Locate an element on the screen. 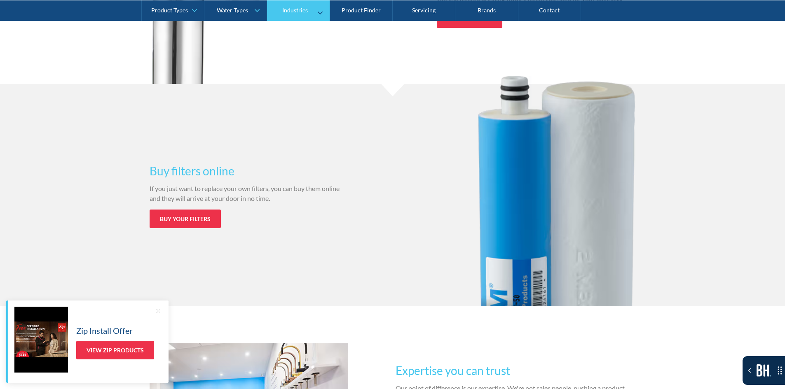 The height and width of the screenshot is (389, 785). p: If you just want to replace your own filters, you can buy them online and they will arrive at you... is located at coordinates (249, 194).